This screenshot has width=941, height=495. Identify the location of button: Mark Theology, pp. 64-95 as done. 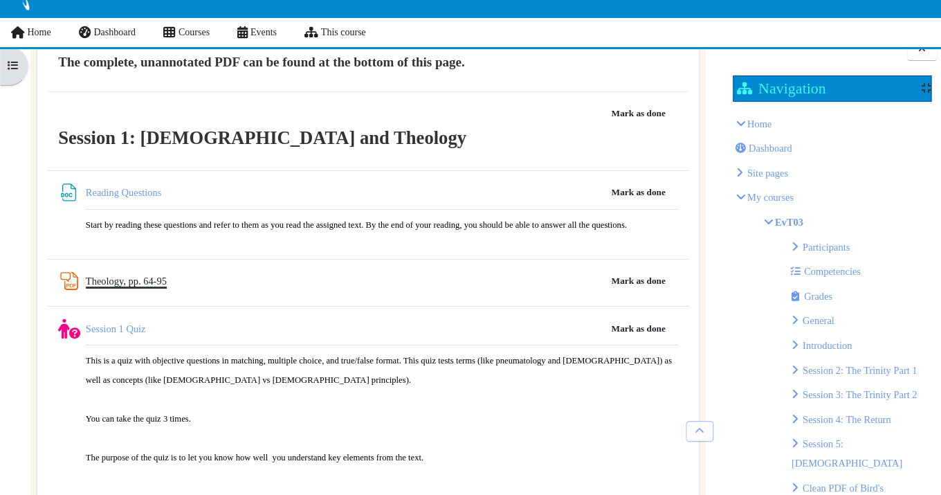
(638, 281).